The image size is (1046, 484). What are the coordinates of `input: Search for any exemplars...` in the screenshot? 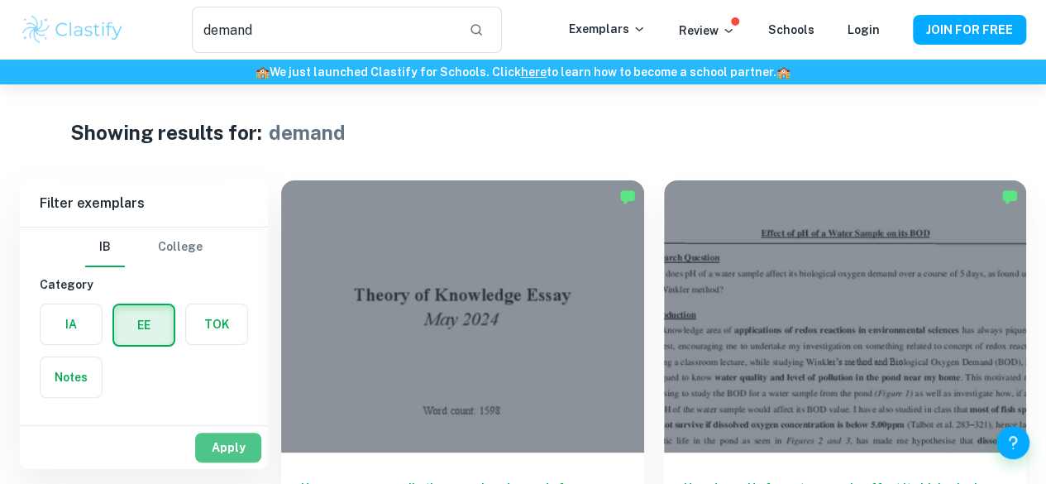 It's located at (324, 30).